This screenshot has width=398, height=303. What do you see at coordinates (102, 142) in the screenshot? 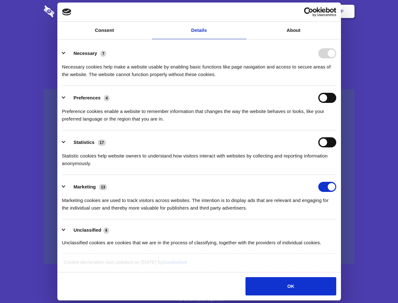
I see `span: 17` at bounding box center [102, 142].